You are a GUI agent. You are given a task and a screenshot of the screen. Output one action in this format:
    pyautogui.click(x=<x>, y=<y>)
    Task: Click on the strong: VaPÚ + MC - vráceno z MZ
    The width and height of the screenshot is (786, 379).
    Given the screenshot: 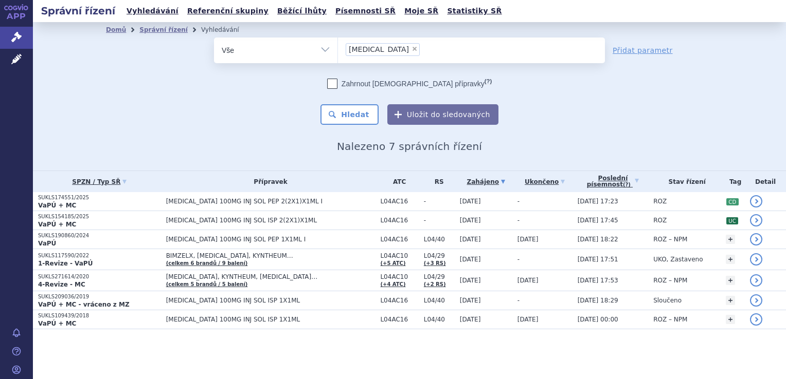 What is the action you would take?
    pyautogui.click(x=84, y=305)
    